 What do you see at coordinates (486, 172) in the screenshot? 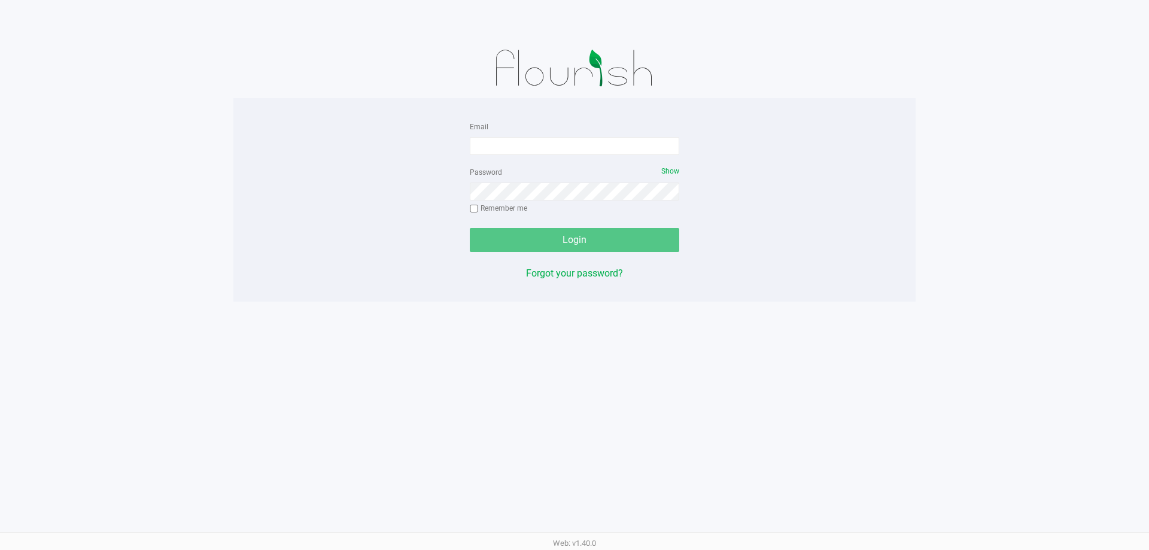
I see `label: Password` at bounding box center [486, 172].